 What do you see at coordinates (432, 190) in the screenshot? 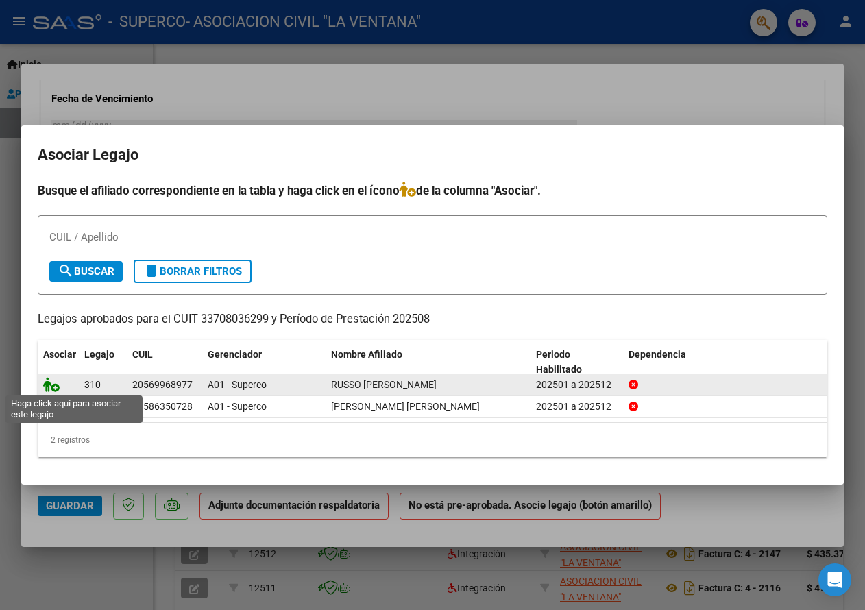
I see `h4: Busque el afiliado correspondiente en la tabla y haga click en el ícono de la columna "Asociar".` at bounding box center [432, 190].